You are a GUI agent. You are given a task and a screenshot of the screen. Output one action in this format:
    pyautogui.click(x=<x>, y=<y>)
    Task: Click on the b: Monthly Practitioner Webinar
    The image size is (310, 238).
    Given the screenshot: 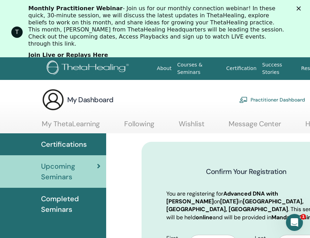 What is the action you would take?
    pyautogui.click(x=75, y=8)
    